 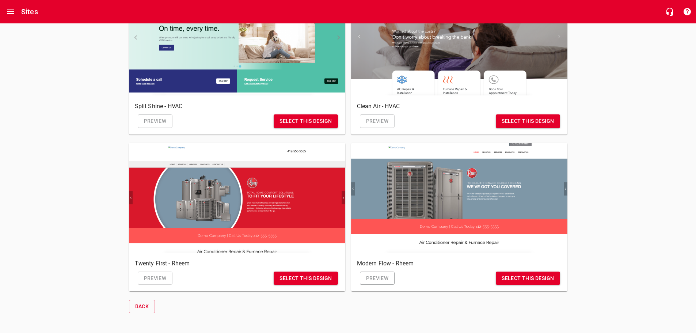 I want to click on button: Live Chat, so click(x=670, y=12).